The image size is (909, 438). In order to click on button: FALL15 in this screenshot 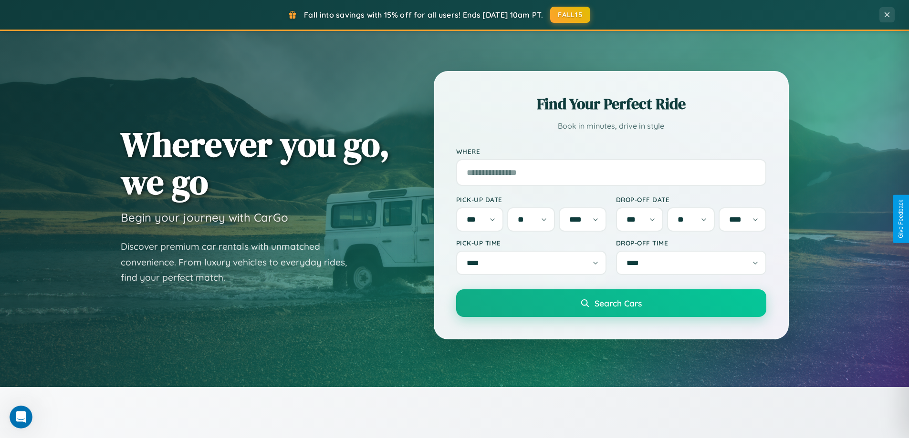, I will do `click(570, 15)`.